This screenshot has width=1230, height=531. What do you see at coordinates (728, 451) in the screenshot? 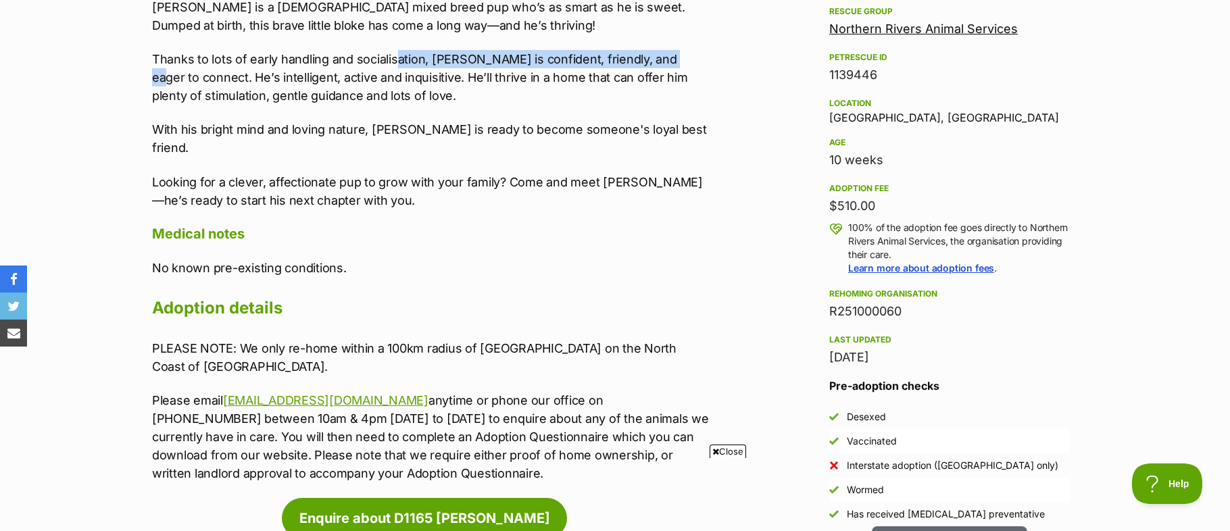
I see `span: Close` at bounding box center [728, 451].